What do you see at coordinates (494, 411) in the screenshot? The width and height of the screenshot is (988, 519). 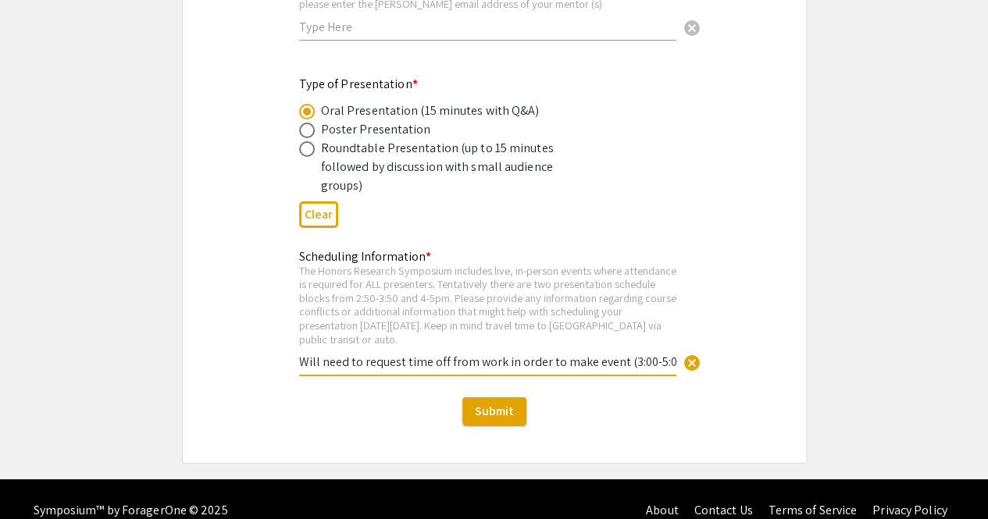 I see `button: Submit` at bounding box center [494, 411].